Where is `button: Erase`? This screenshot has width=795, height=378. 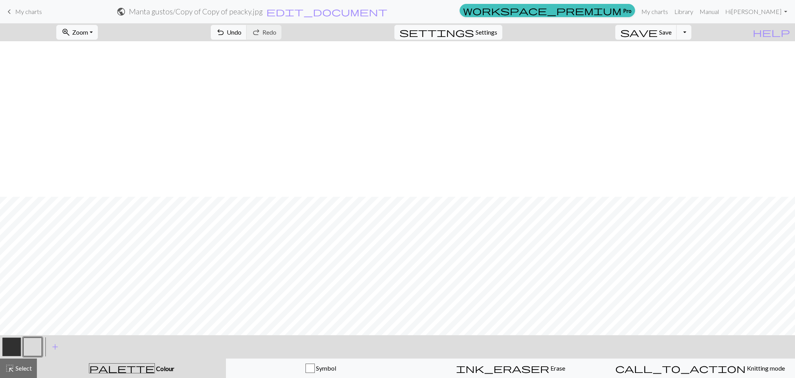
button: Erase is located at coordinates (511, 368).